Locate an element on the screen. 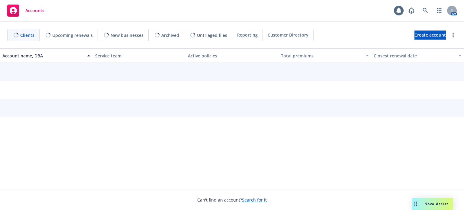  button: Closest renewal date is located at coordinates (417, 56).